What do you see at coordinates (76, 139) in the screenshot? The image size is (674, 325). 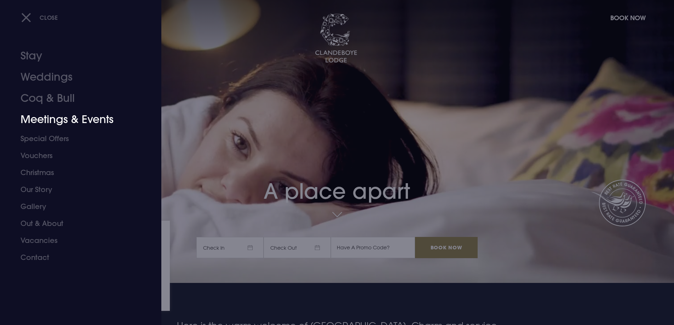 I see `a: Special Offers` at bounding box center [76, 139].